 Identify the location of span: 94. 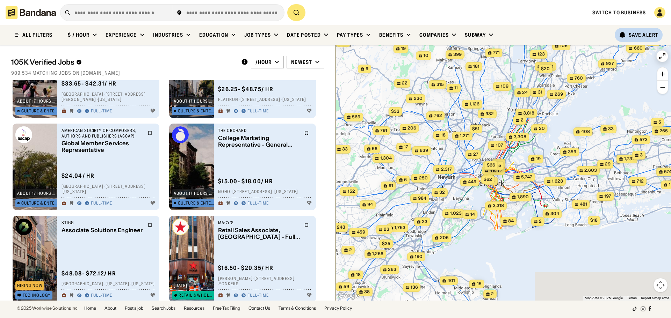
(370, 205).